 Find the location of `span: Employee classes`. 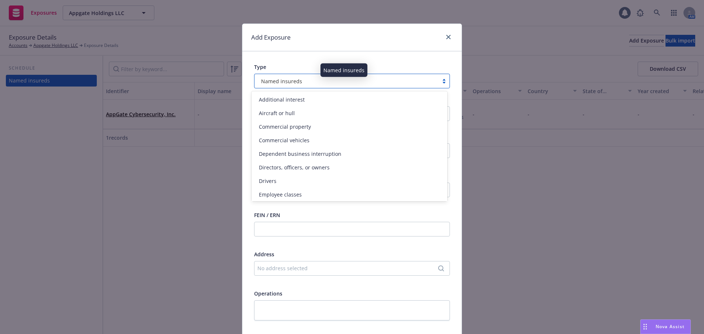

span: Employee classes is located at coordinates (280, 194).